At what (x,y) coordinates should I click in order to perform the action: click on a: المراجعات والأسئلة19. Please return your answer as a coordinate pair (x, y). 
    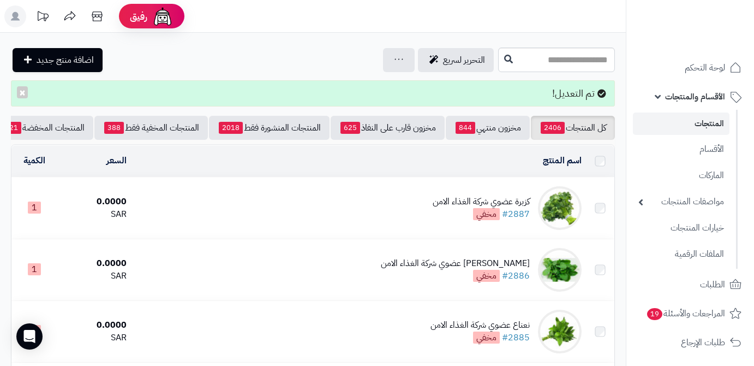
    Looking at the image, I should click on (691, 313).